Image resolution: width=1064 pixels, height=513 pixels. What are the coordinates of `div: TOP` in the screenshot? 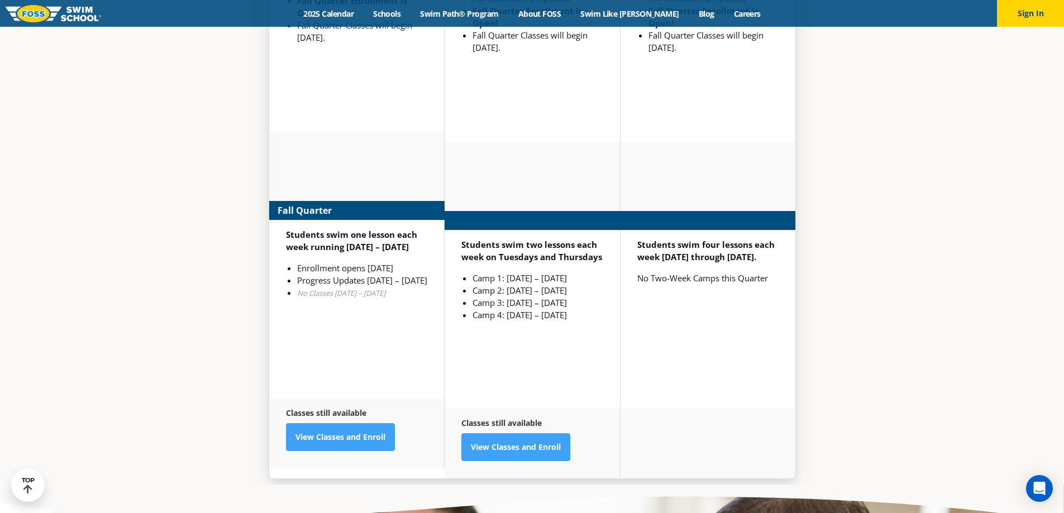 It's located at (28, 485).